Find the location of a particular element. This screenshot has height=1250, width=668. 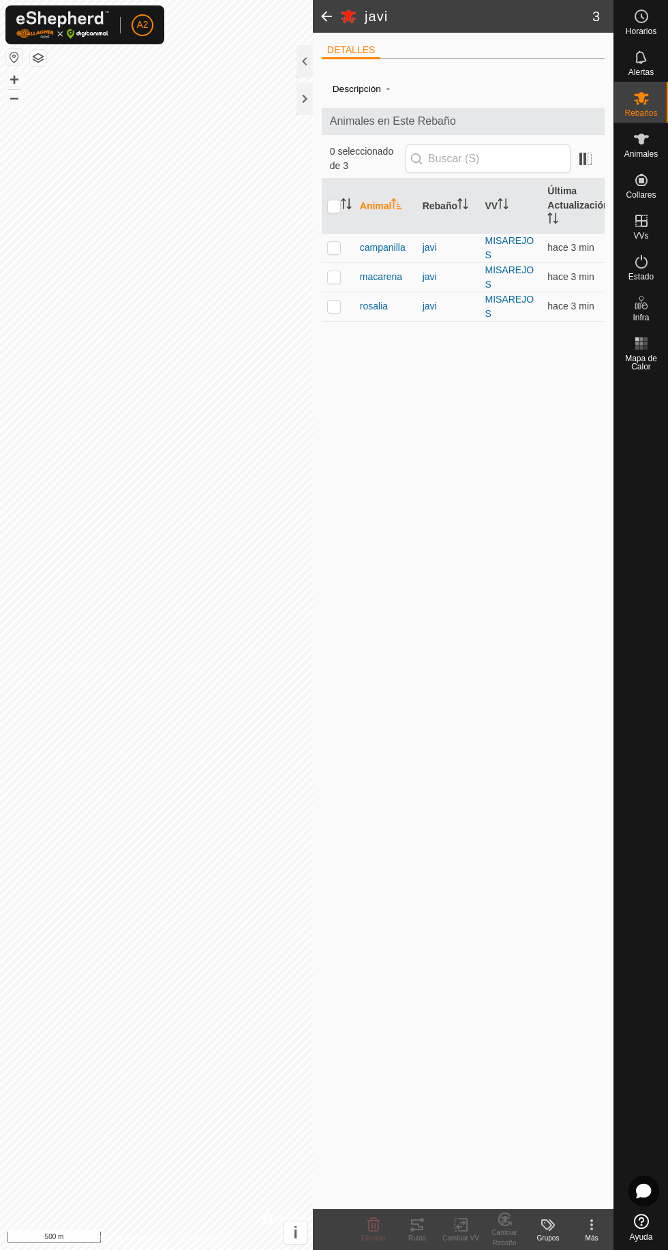

span: 27 ago 2025, 0:04 is located at coordinates (571, 247).